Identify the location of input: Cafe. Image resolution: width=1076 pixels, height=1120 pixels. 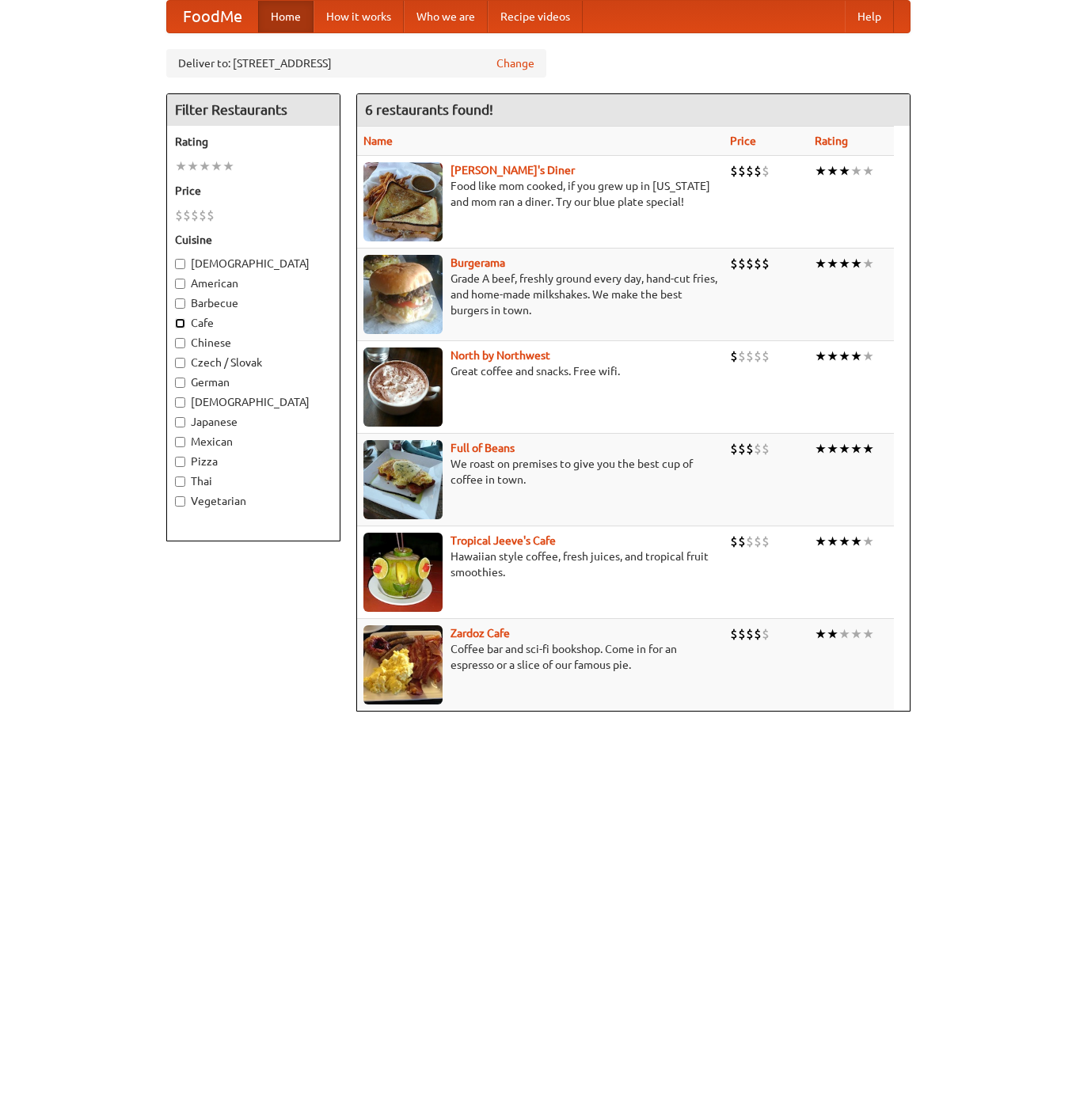
(180, 323).